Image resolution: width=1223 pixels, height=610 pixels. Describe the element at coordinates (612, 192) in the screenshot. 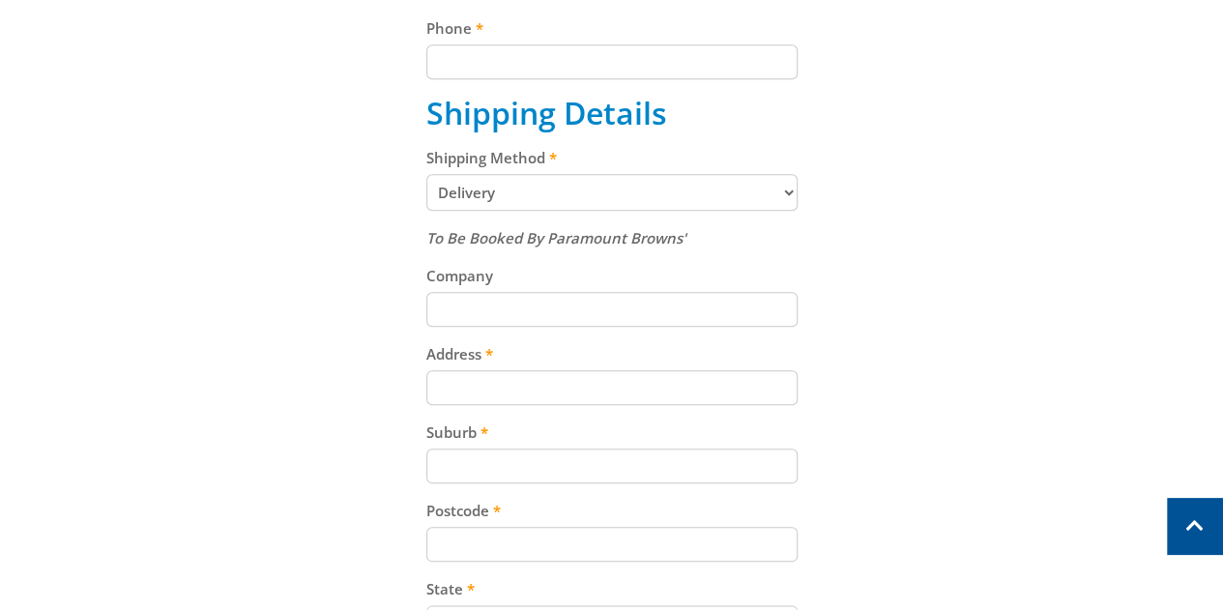

I see `select: Please select a shipping method.` at that location.